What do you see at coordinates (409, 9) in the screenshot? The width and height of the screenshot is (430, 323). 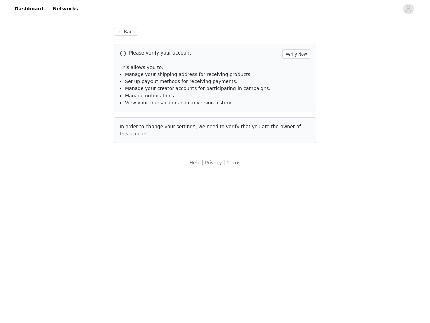 I see `div: avatar` at bounding box center [409, 9].